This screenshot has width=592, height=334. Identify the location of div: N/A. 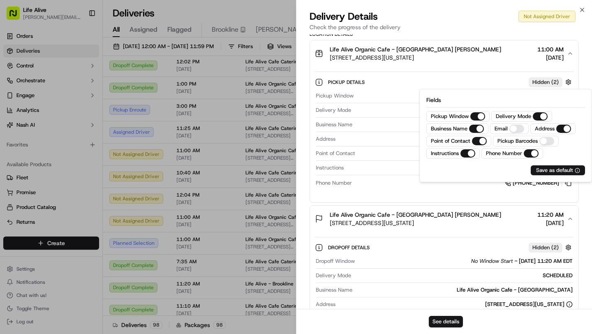
(460, 168).